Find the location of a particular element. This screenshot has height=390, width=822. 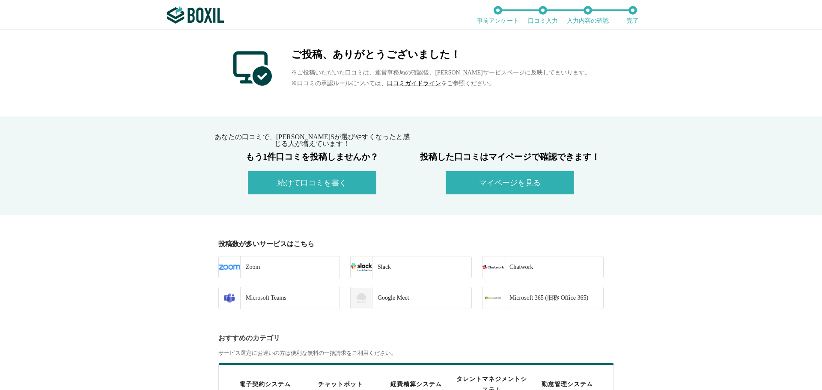

a: Google Meet is located at coordinates (411, 298).